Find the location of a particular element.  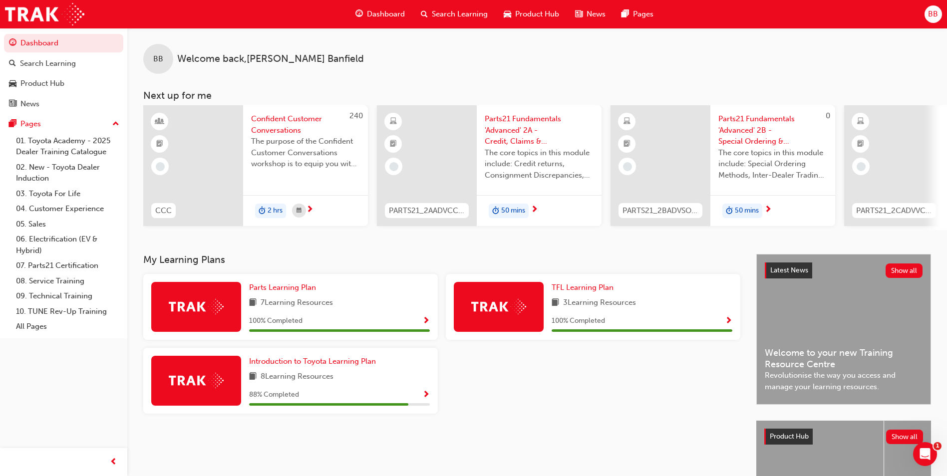

span: 88 % Completed is located at coordinates (274, 395).